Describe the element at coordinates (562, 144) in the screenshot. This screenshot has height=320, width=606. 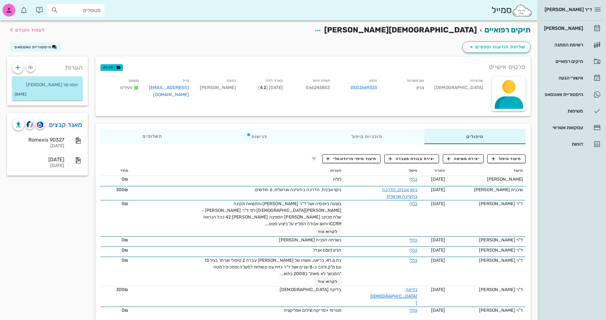
I see `div: דוחות` at that location.